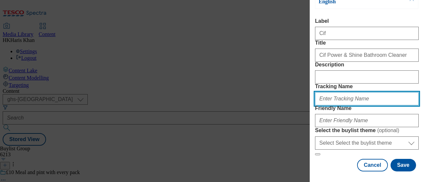 This screenshot has width=424, height=182. What do you see at coordinates (367, 33) in the screenshot?
I see `input: Enter Label` at bounding box center [367, 33].